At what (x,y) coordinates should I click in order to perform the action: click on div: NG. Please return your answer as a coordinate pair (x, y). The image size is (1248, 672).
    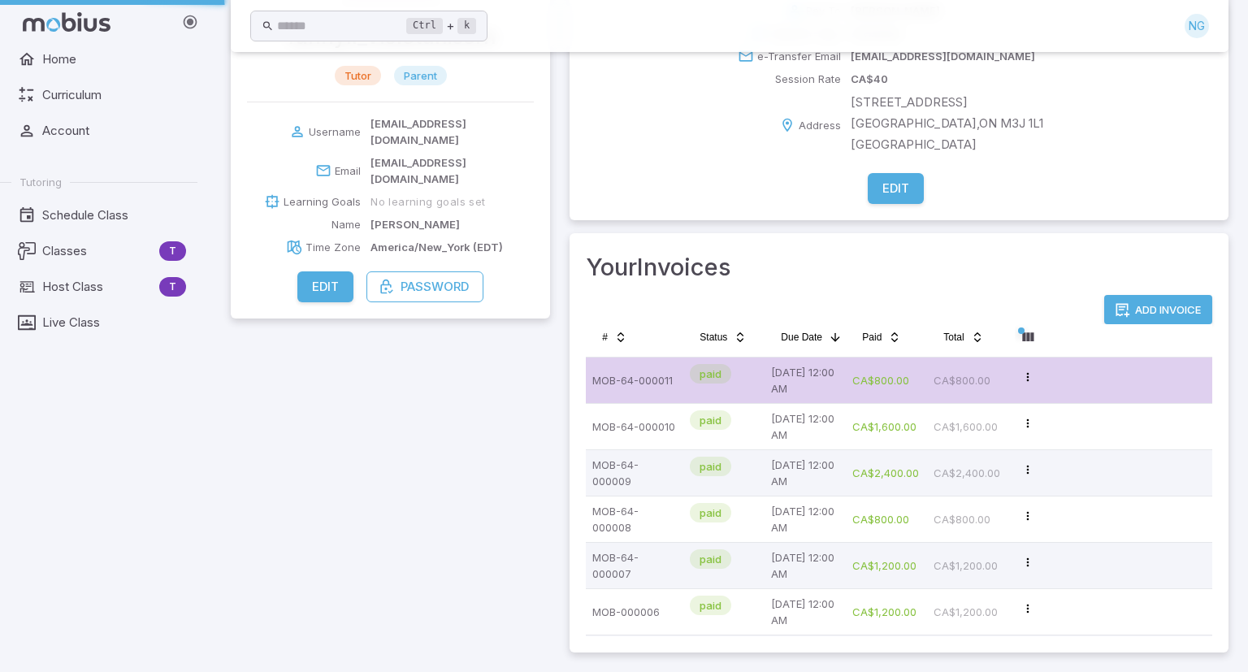
    Looking at the image, I should click on (1196, 26).